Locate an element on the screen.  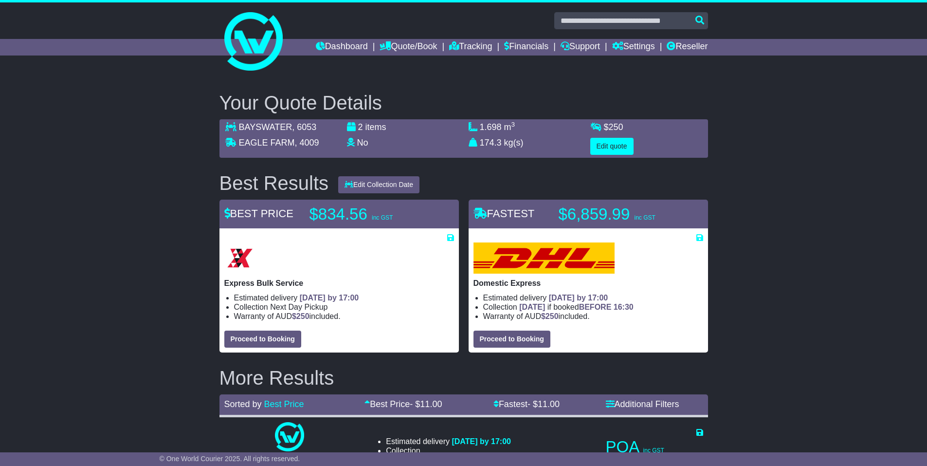
a: Tracking is located at coordinates (470, 47).